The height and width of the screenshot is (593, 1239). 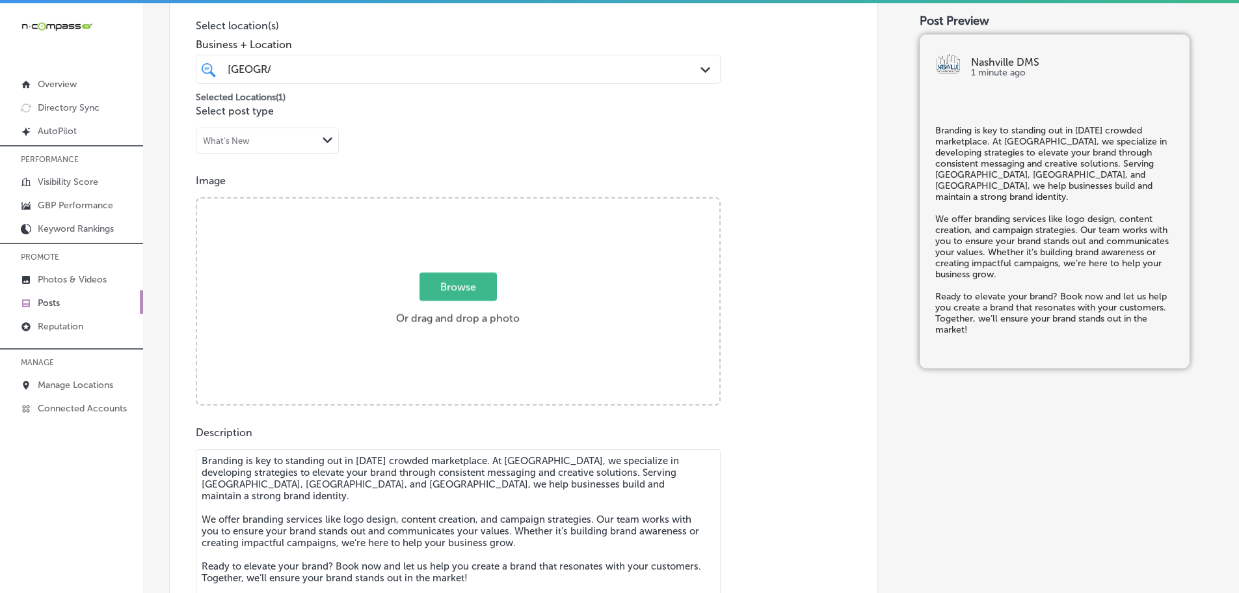 What do you see at coordinates (68, 181) in the screenshot?
I see `p: Visibility Score` at bounding box center [68, 181].